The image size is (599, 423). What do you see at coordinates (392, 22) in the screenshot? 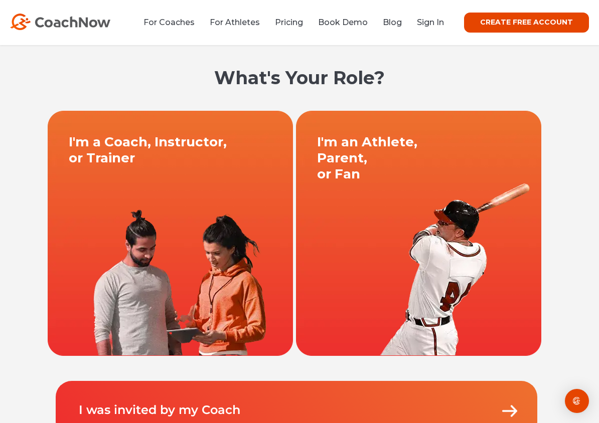
I see `a: Blog` at bounding box center [392, 22].